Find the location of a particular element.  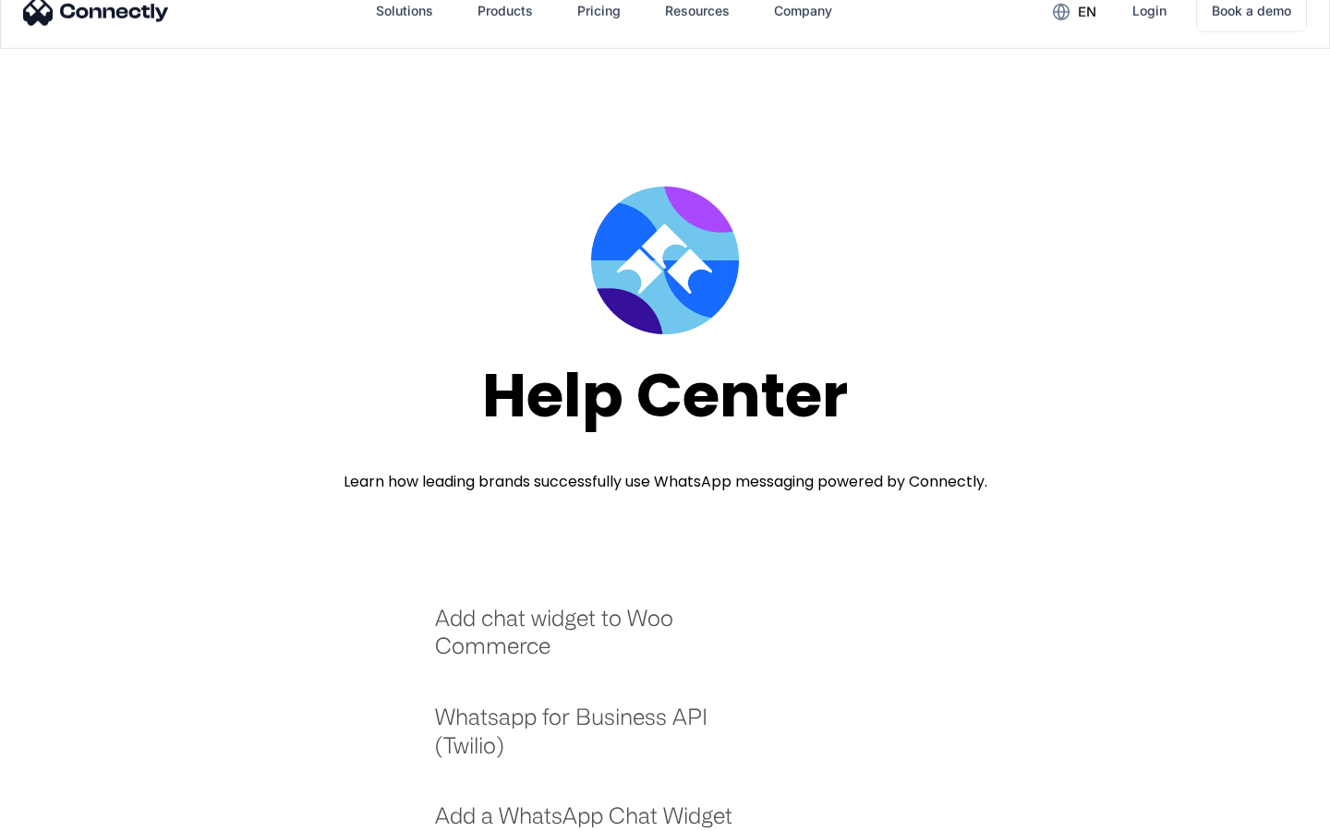

aside: Language selected: English is located at coordinates (65, 812).